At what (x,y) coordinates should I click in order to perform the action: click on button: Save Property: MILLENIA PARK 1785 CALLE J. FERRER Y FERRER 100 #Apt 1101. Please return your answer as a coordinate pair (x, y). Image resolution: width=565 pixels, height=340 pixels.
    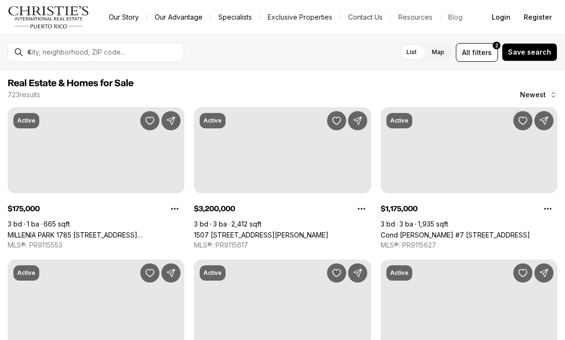
    Looking at the image, I should click on (150, 121).